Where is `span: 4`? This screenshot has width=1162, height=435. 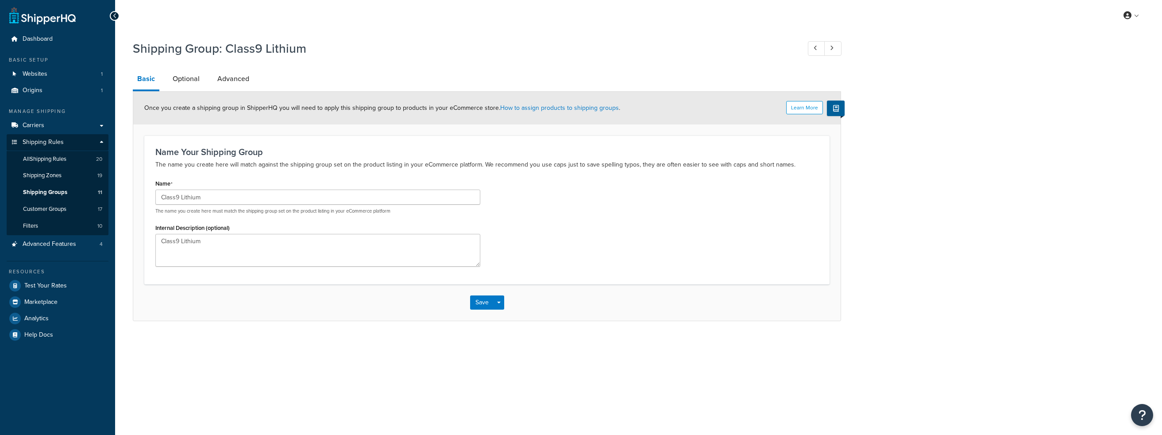
span: 4 is located at coordinates (101, 244).